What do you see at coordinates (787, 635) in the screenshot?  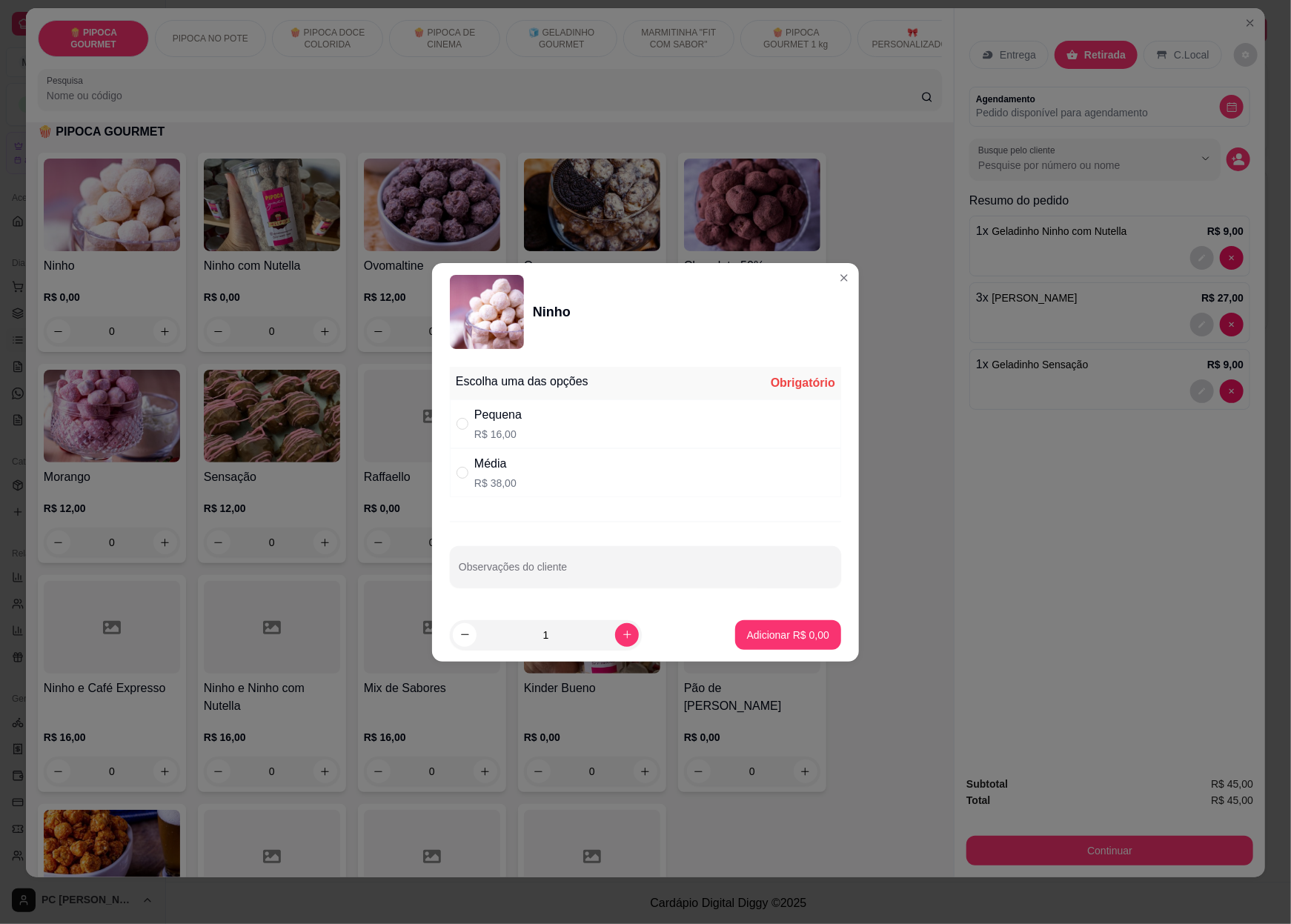 I see `p: Adicionar R$ 0,00` at bounding box center [787, 635].